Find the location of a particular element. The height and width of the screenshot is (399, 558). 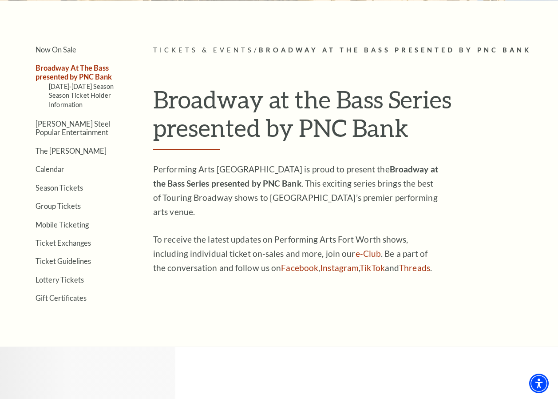

a: Ticket Exchanges is located at coordinates (63, 243).